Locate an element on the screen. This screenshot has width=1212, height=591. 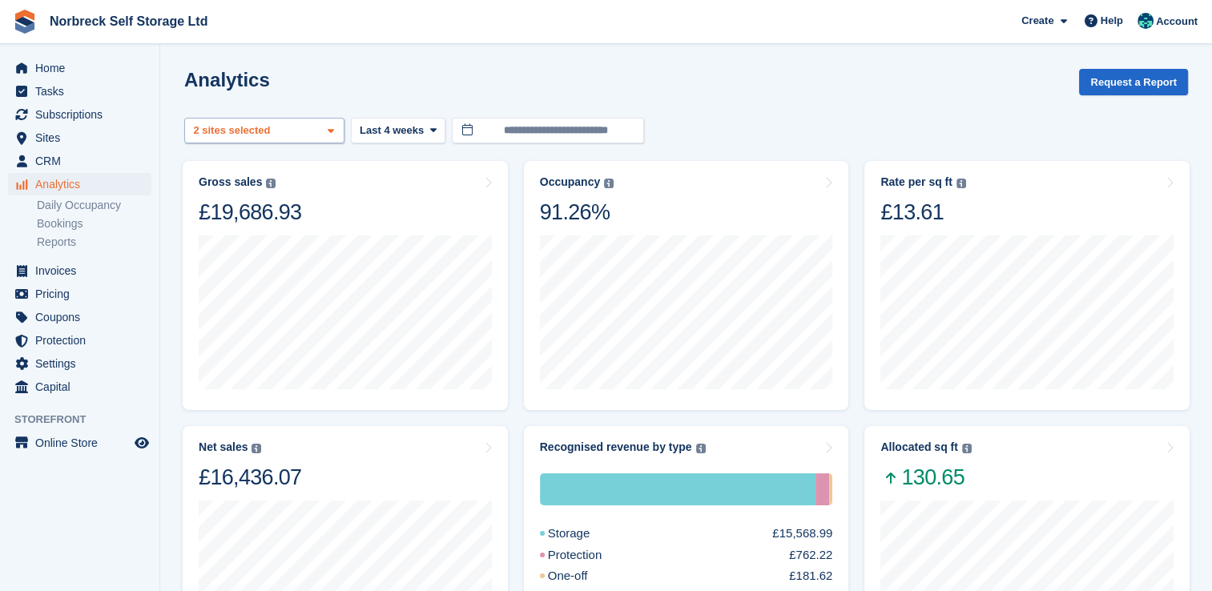
span: Storefront is located at coordinates (87, 420).